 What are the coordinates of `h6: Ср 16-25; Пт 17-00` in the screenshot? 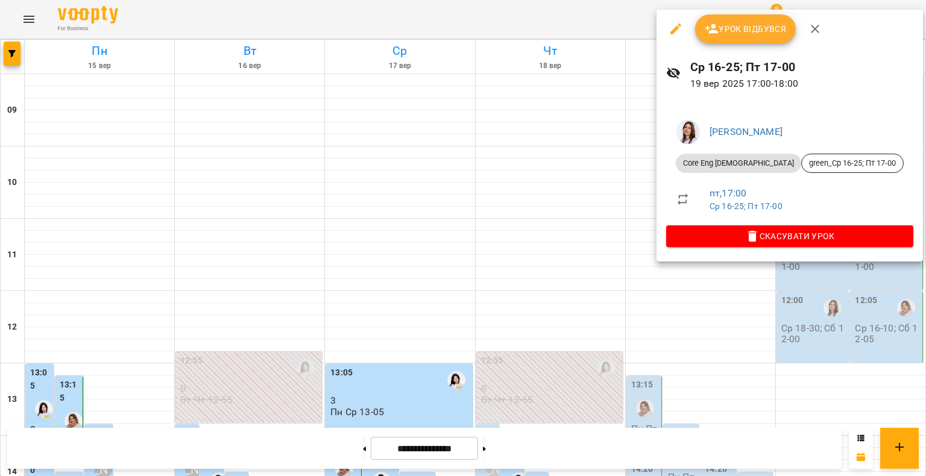 It's located at (801, 67).